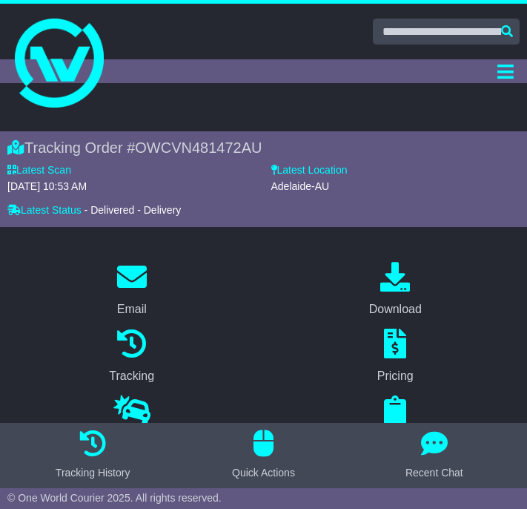 The height and width of the screenshot is (509, 527). What do you see at coordinates (198, 148) in the screenshot?
I see `span: OWCVN481472AU` at bounding box center [198, 148].